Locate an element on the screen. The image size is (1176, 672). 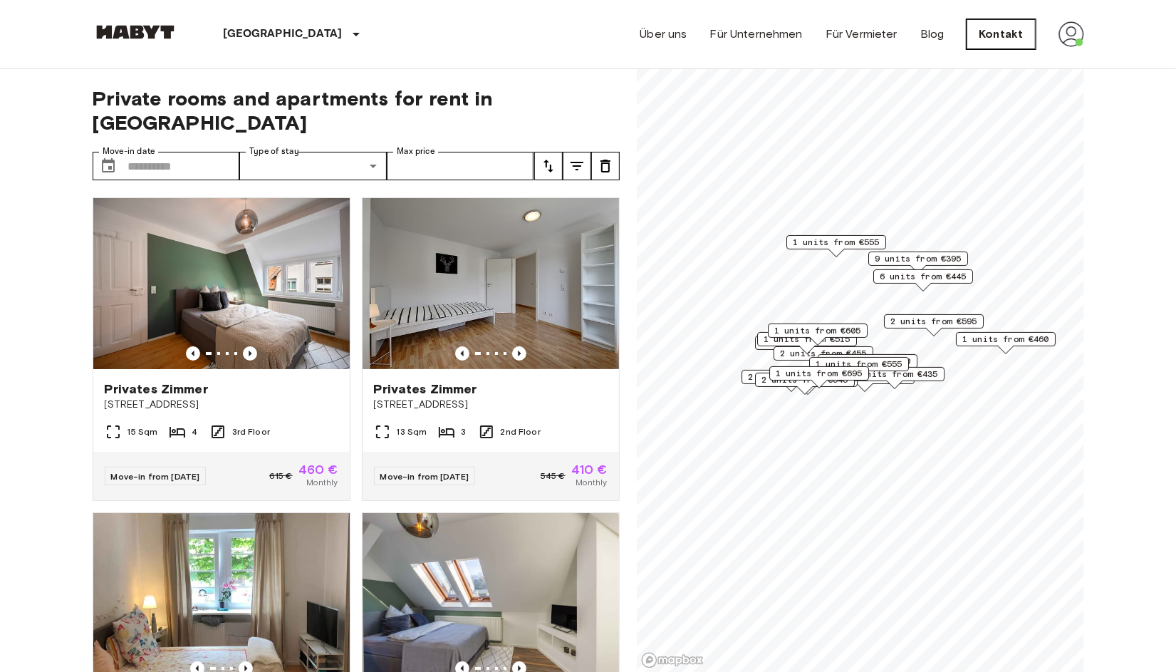
button: Choose date is located at coordinates (108, 166).